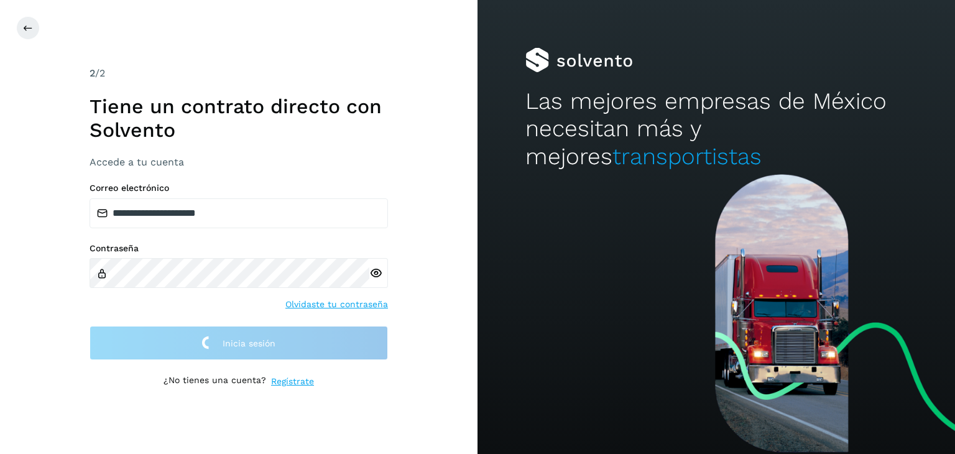 This screenshot has width=955, height=454. Describe the element at coordinates (239, 162) in the screenshot. I see `h3: Accede a tu cuenta` at that location.